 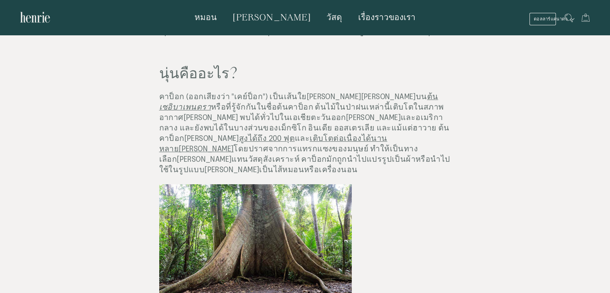 I want to click on a: สูงได้ถึง 200 ฟุต, so click(x=267, y=138).